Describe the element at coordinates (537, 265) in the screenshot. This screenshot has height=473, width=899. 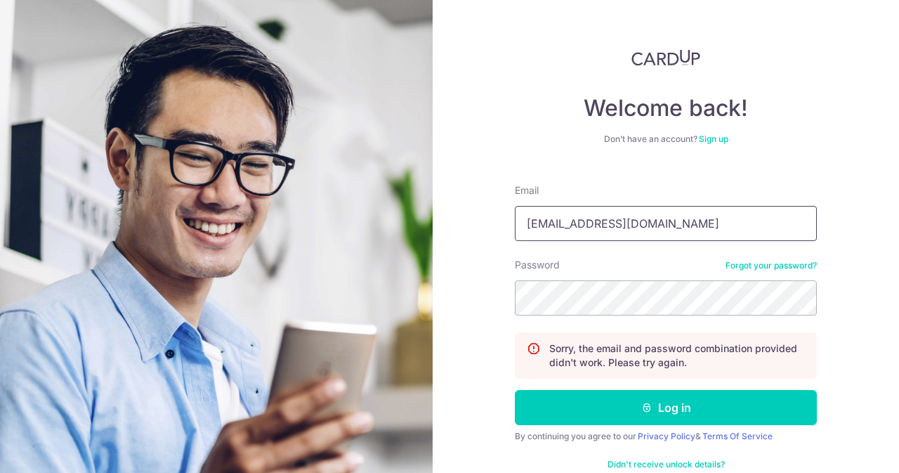
I see `label: Password` at that location.